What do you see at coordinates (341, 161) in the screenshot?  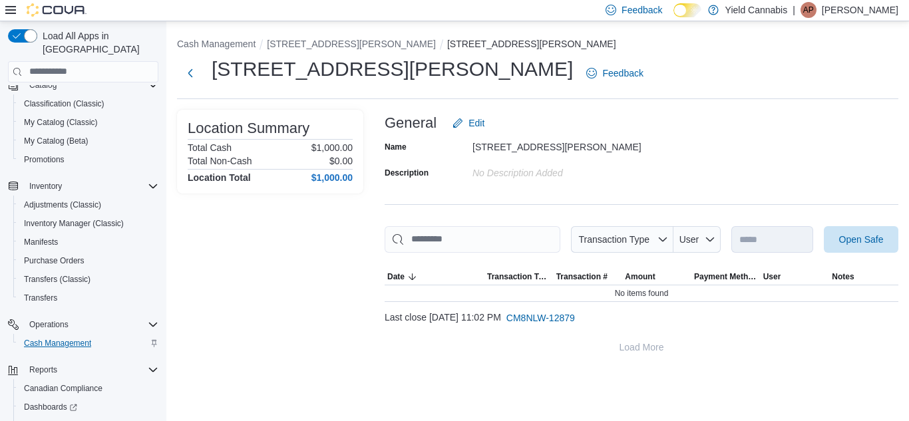 I see `p: $0.00` at bounding box center [341, 161].